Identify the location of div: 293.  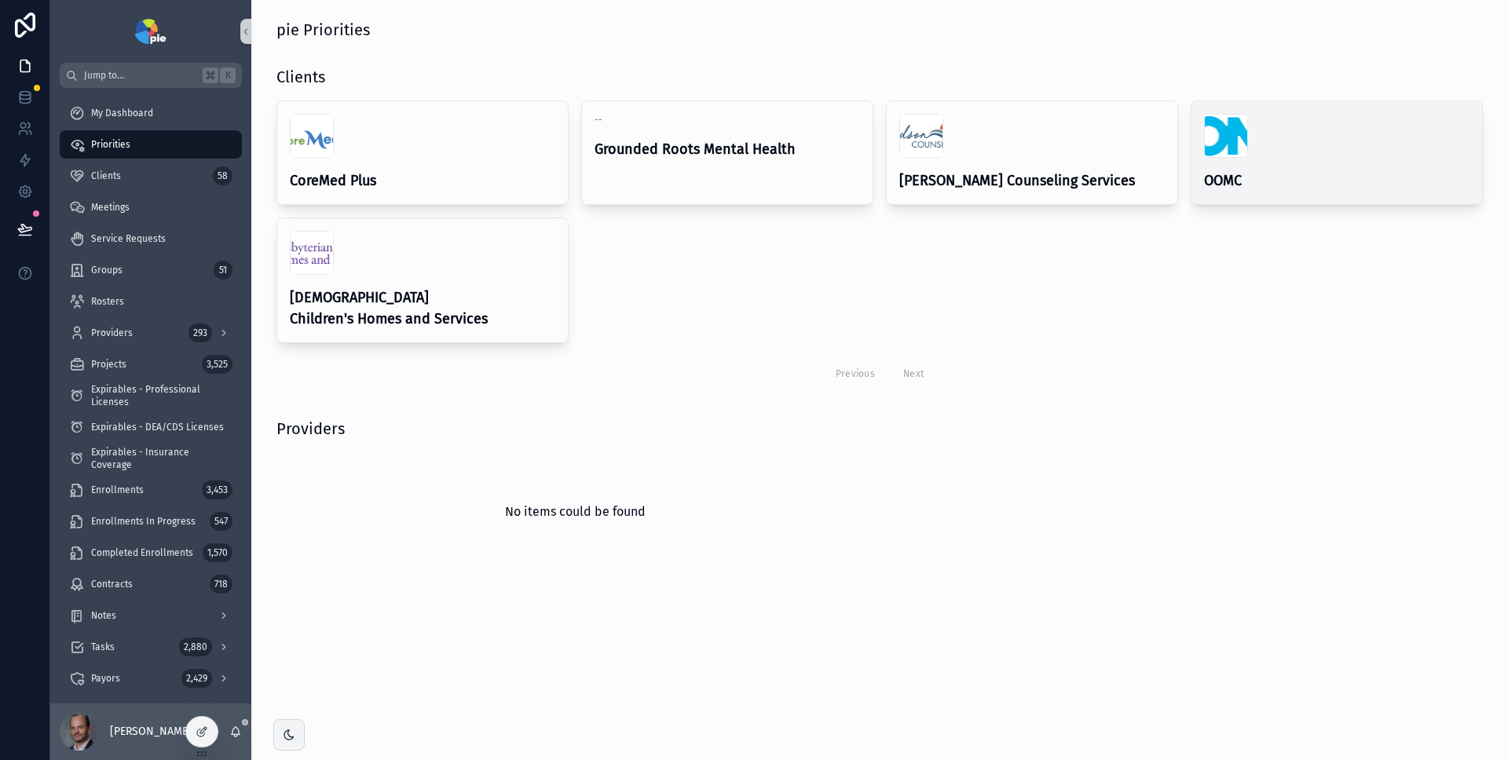
(200, 333).